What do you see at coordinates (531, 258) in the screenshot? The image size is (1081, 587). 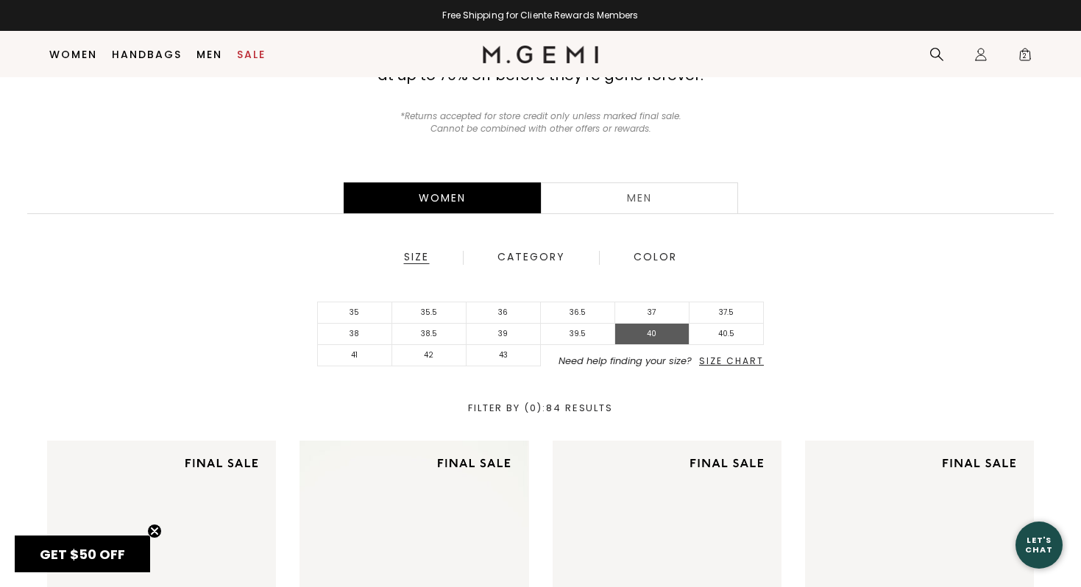 I see `div: Category` at bounding box center [531, 258].